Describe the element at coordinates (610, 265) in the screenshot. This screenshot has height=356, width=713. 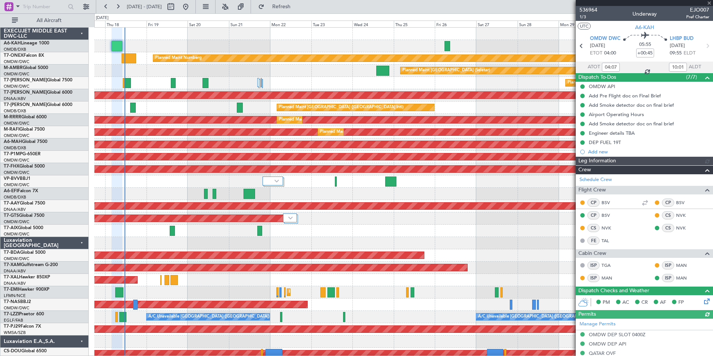
I see `a: TGA` at that location.